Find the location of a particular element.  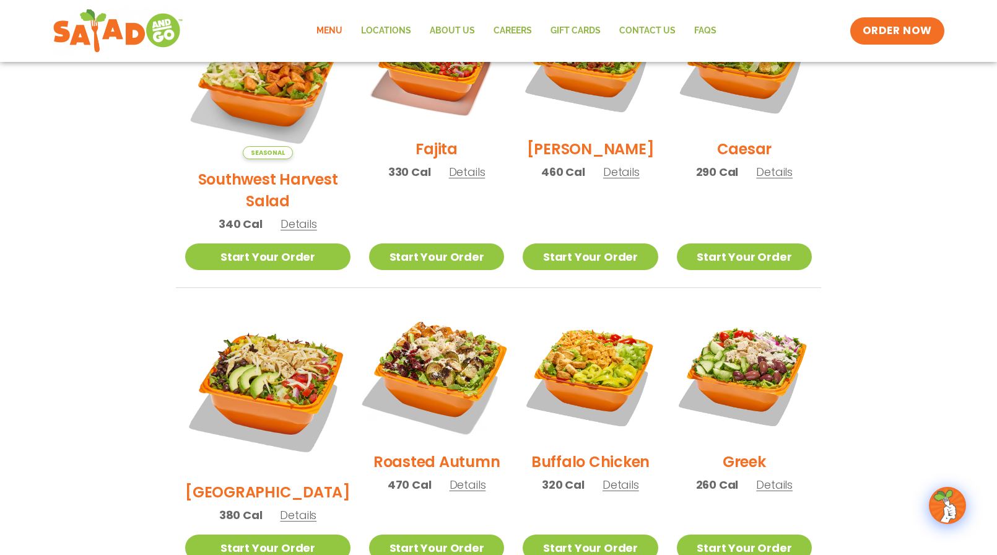

span: 260 Cal is located at coordinates (717, 484).